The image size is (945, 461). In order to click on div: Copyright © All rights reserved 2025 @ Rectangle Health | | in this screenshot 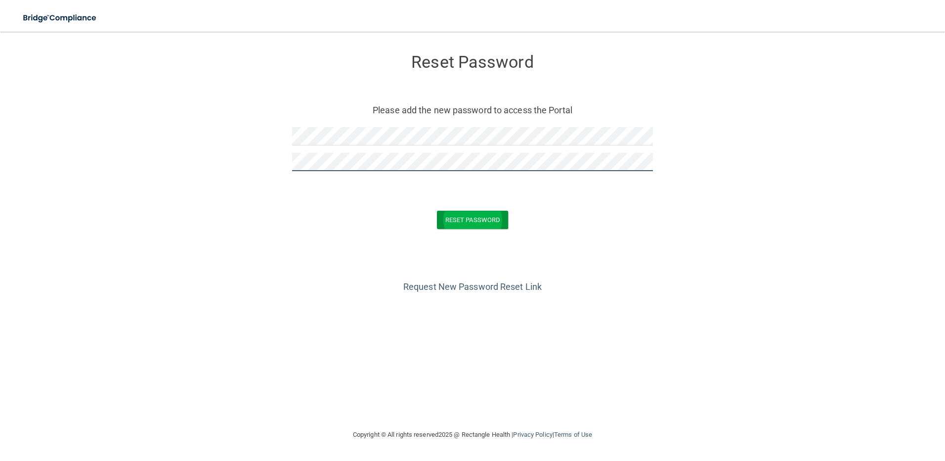, I will do `click(472, 434)`.